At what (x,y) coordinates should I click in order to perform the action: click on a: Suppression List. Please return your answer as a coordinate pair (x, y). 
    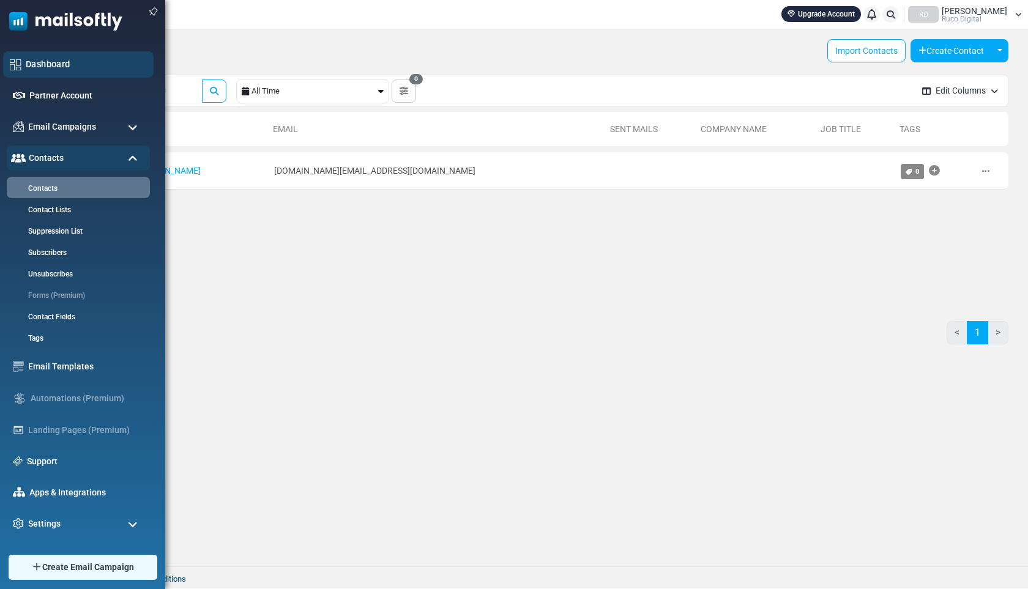
    Looking at the image, I should click on (77, 231).